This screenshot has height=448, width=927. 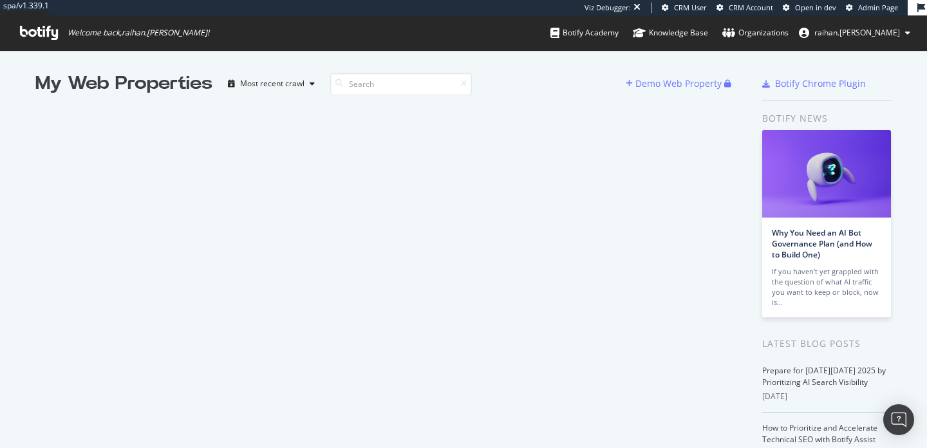 I want to click on span: raihan.ahmed, so click(x=857, y=32).